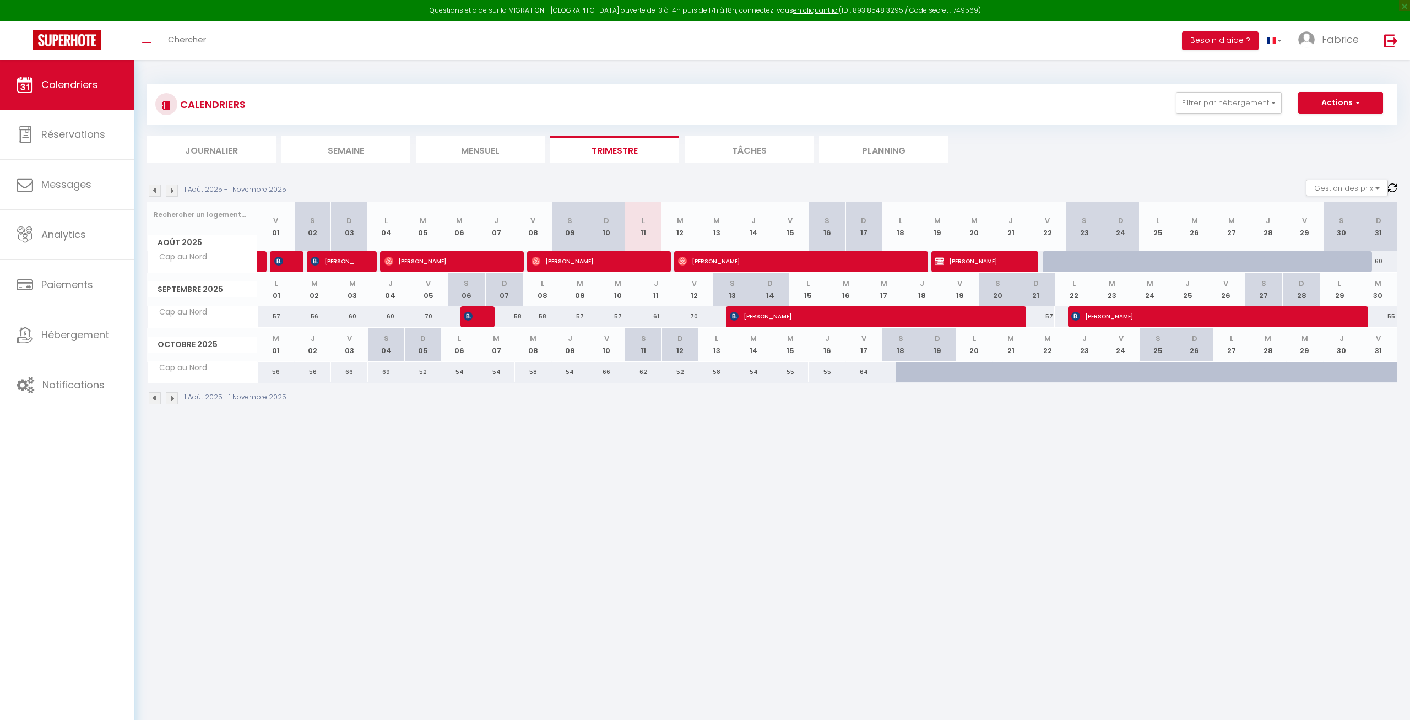  What do you see at coordinates (1229, 103) in the screenshot?
I see `button: Filtrer par hébergement` at bounding box center [1229, 103].